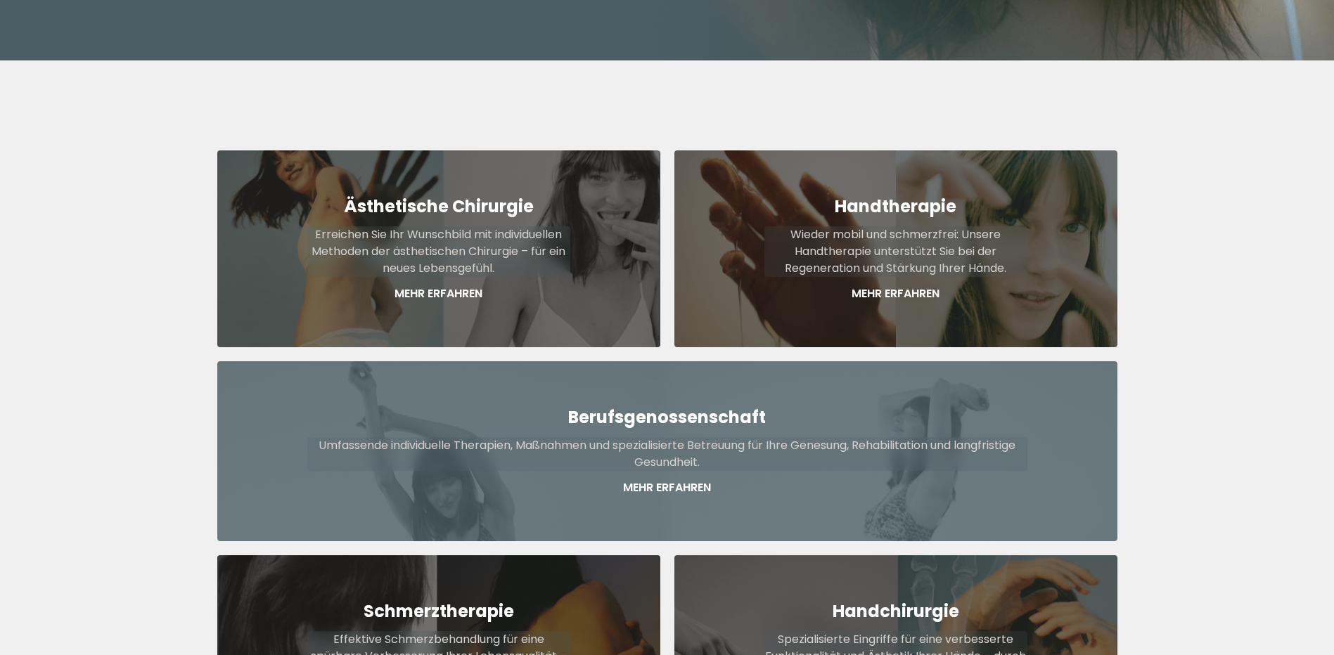  What do you see at coordinates (439, 611) in the screenshot?
I see `strong: Schmerztherapie` at bounding box center [439, 611].